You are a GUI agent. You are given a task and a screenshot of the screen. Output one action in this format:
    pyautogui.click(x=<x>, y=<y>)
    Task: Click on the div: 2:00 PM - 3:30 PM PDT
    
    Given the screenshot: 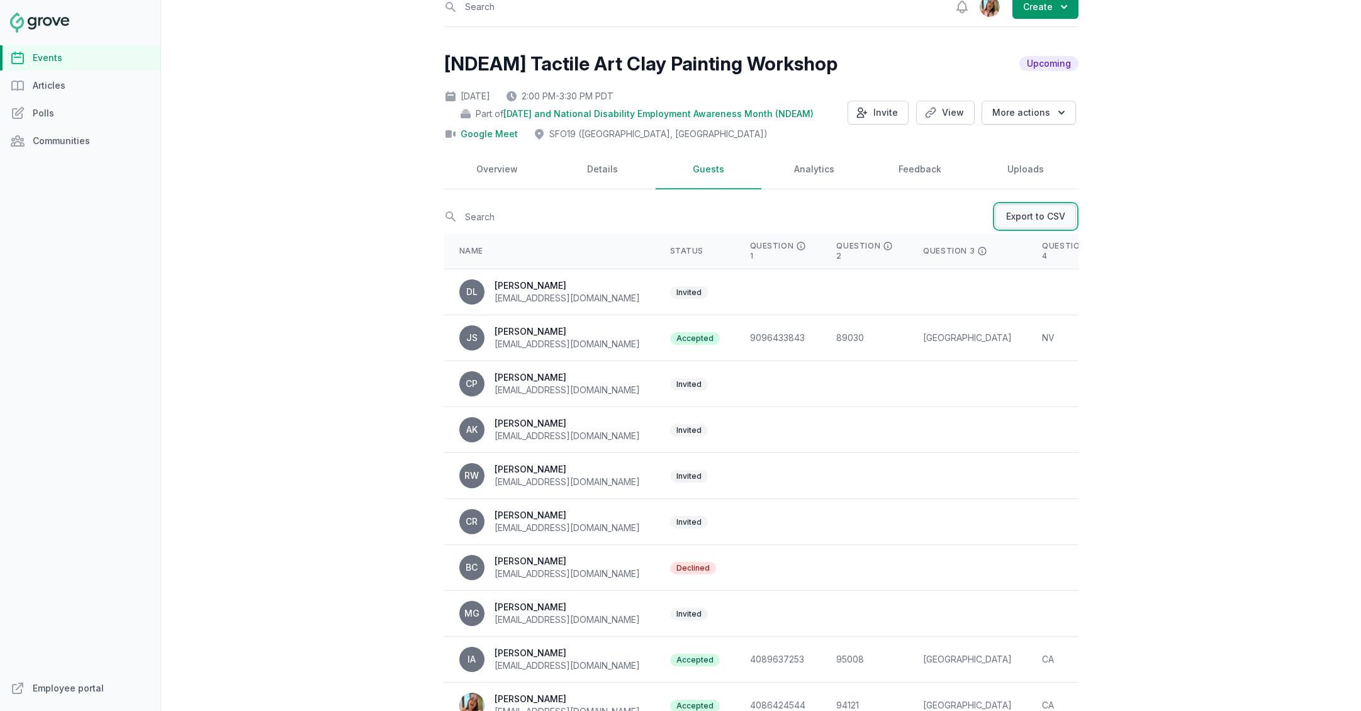 What is the action you would take?
    pyautogui.click(x=559, y=96)
    